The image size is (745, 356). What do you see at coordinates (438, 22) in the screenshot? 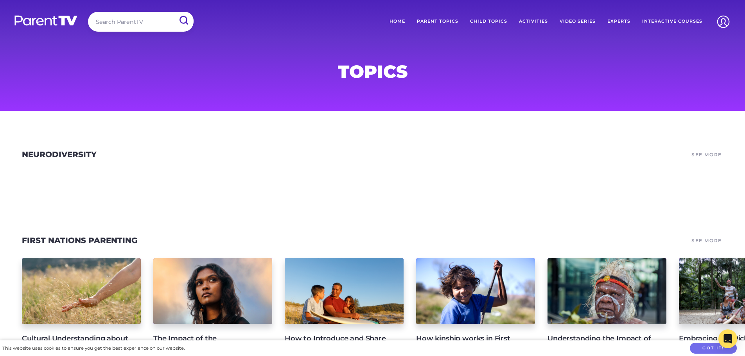
I see `a: Parent Topics` at bounding box center [438, 22].